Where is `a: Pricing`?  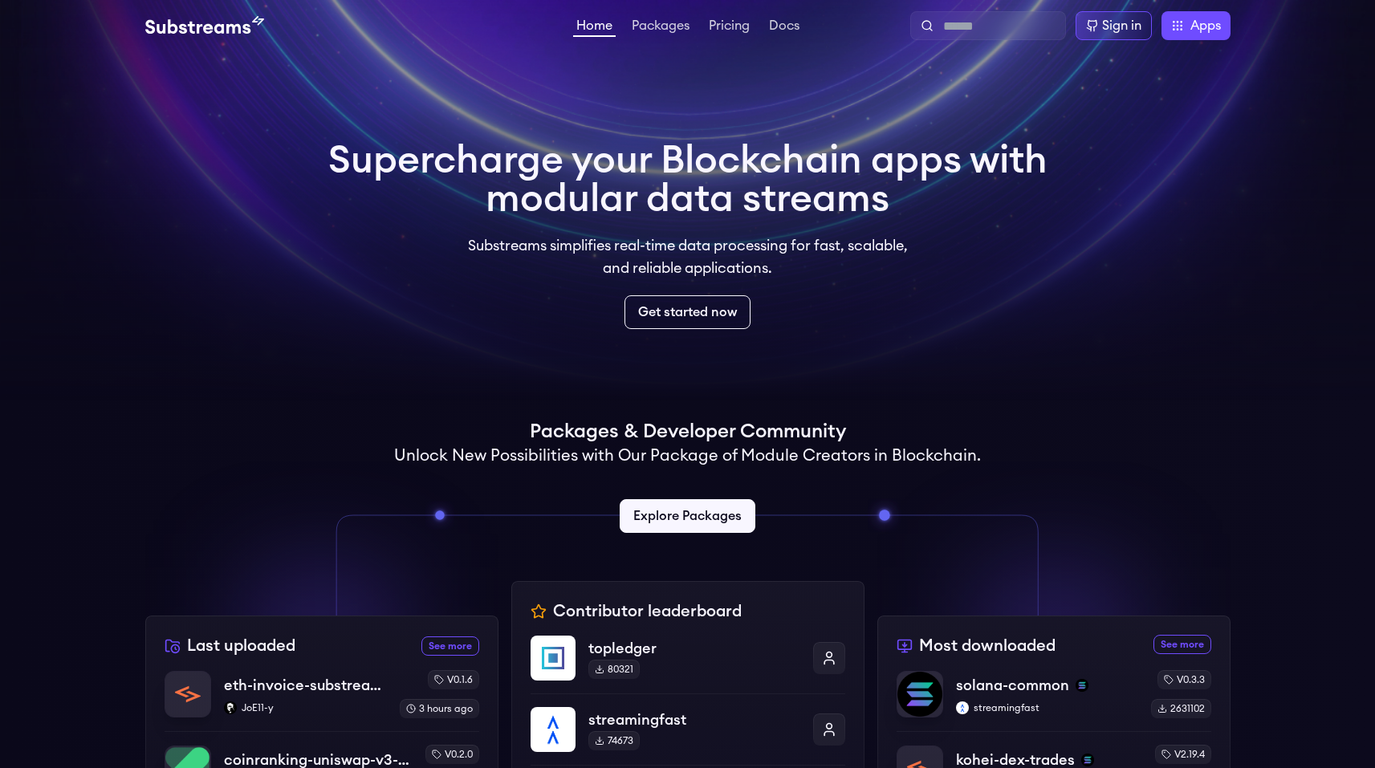
a: Pricing is located at coordinates (729, 27).